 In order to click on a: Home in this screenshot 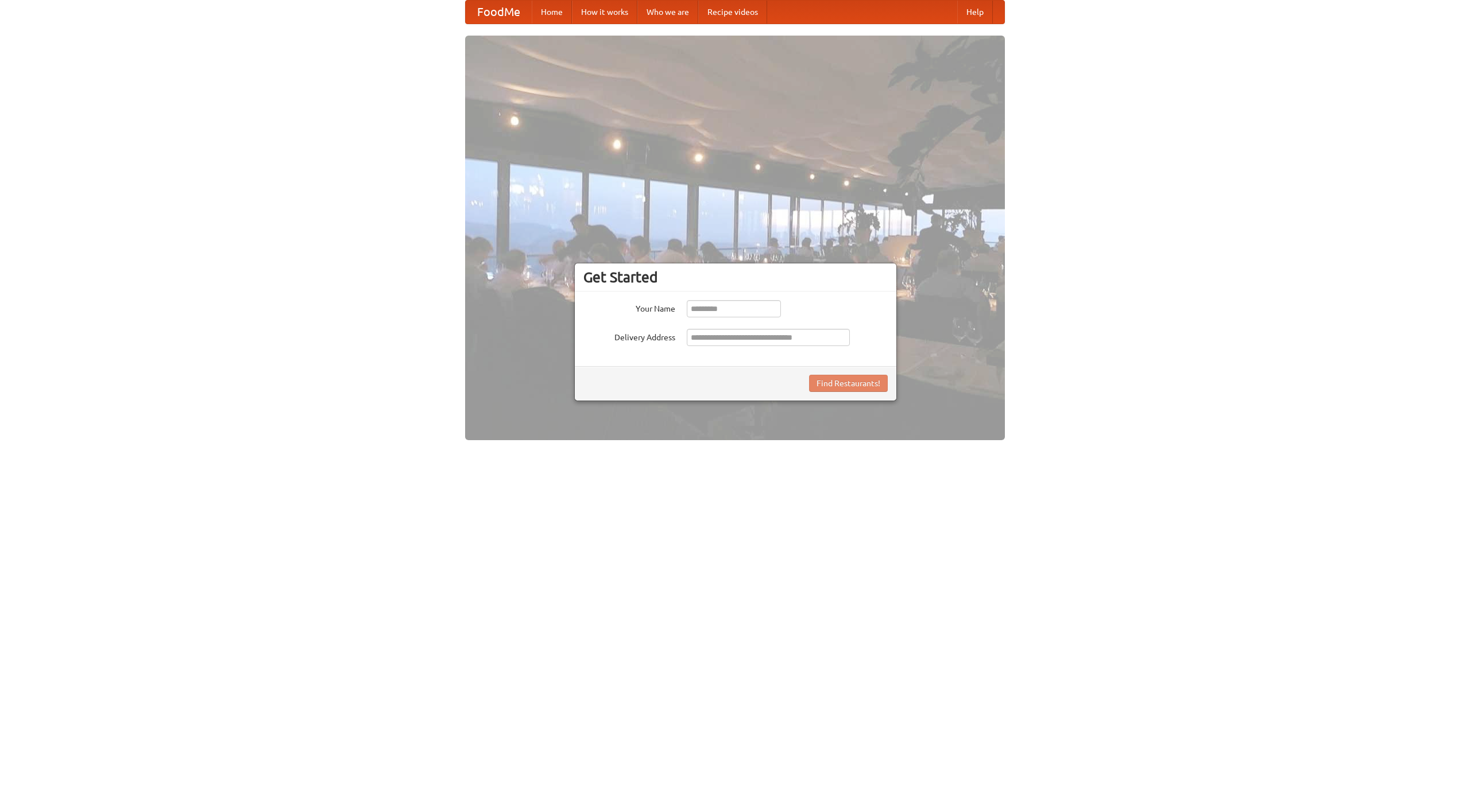, I will do `click(551, 12)`.